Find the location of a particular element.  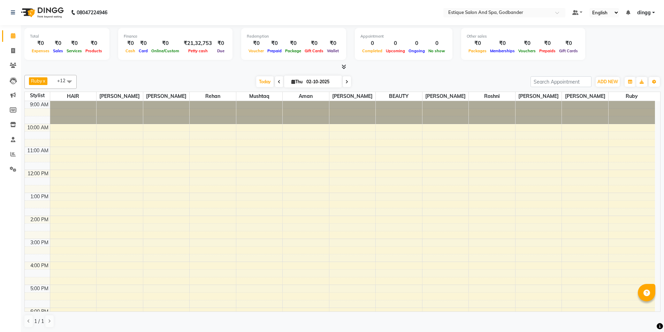

div: 5:00 PM is located at coordinates (39, 289).